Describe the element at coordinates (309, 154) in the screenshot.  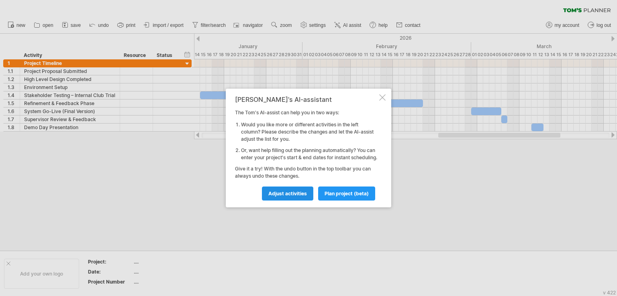
I see `li: Or, want help filling out the planning automatically? You can enter your project's start & end da...` at that location.